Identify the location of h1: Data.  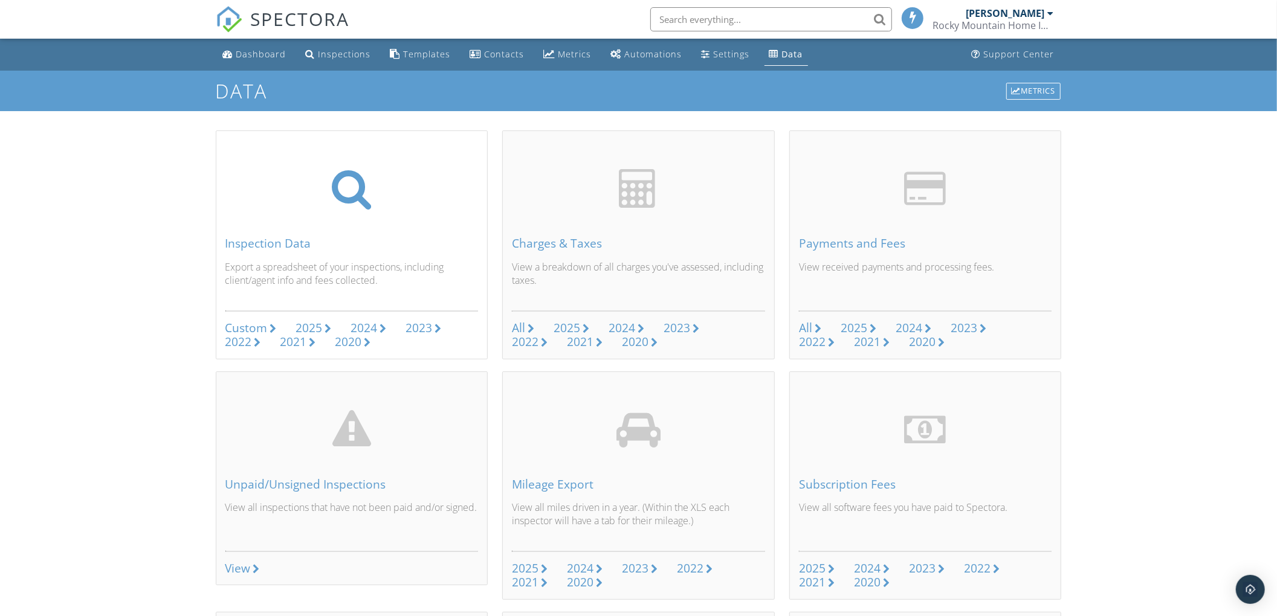
(639, 91).